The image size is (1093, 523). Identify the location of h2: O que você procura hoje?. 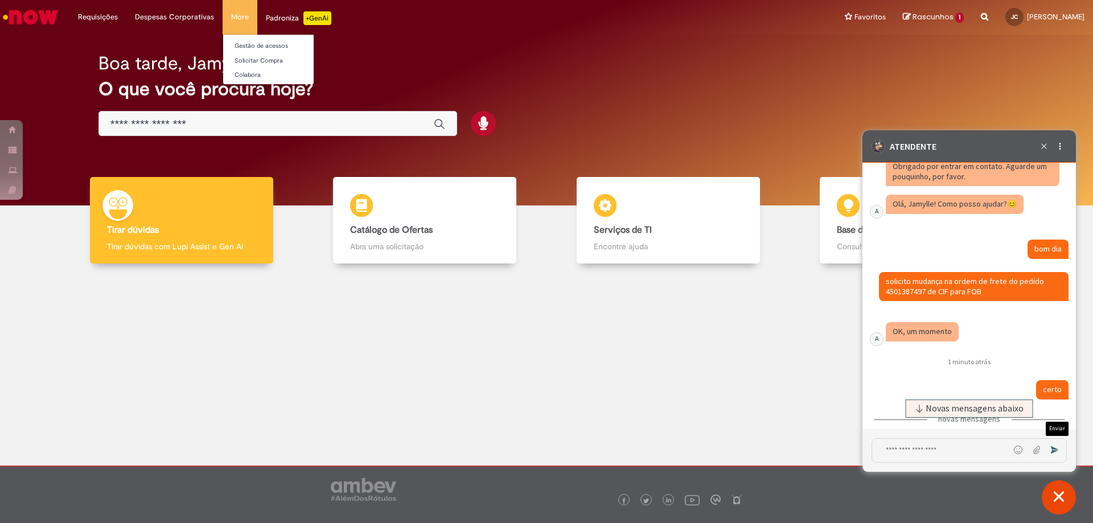
(546, 89).